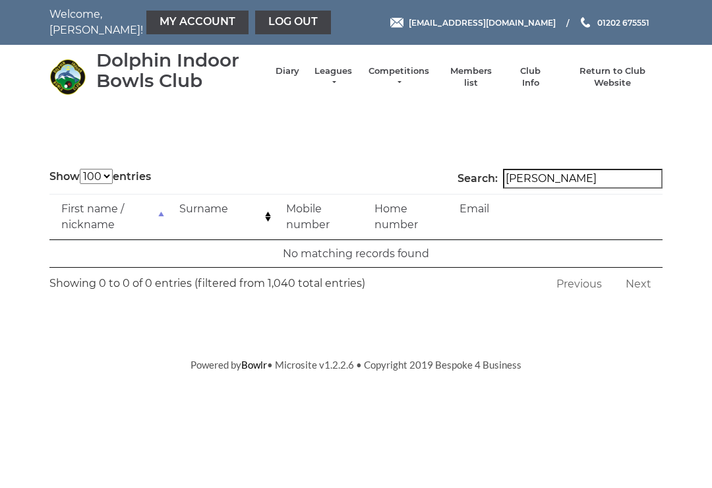  Describe the element at coordinates (207, 280) in the screenshot. I see `div: Showing 0 to 0 of 0 entries (filtered from 1,040 total entries)` at that location.